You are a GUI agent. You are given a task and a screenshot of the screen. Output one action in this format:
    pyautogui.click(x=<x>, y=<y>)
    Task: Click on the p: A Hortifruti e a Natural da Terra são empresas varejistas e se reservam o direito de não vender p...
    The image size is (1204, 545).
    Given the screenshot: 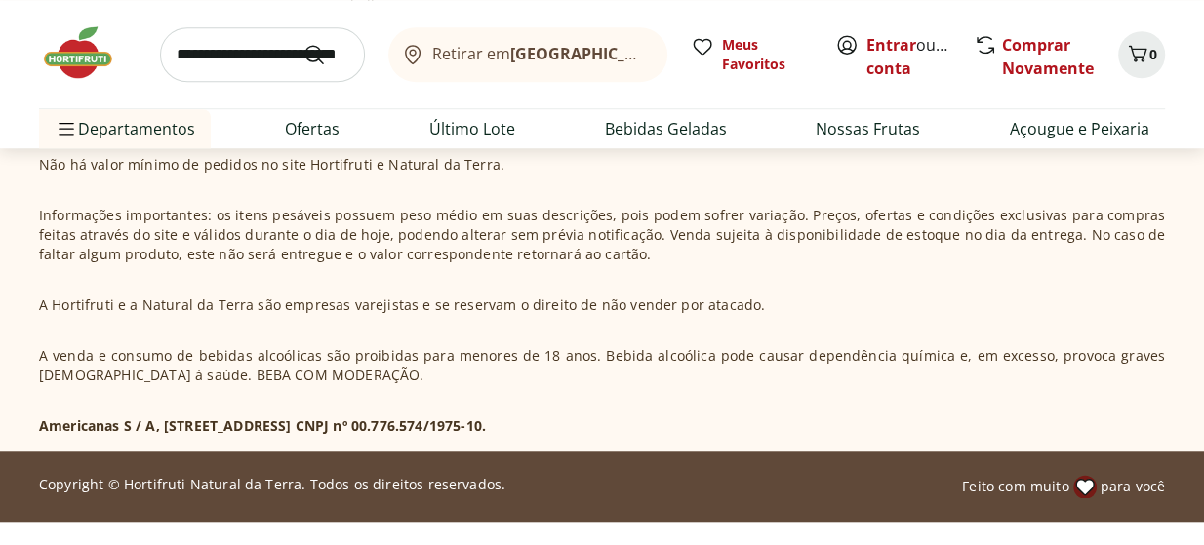 What is the action you would take?
    pyautogui.click(x=402, y=305)
    